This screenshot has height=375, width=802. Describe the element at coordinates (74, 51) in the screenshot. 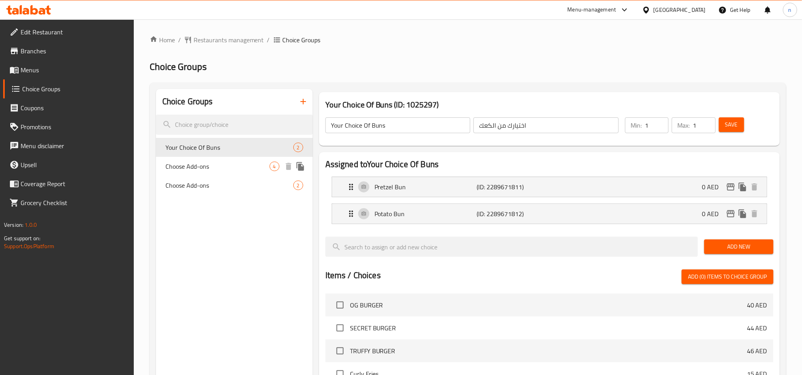

I see `span: Branches` at that location.